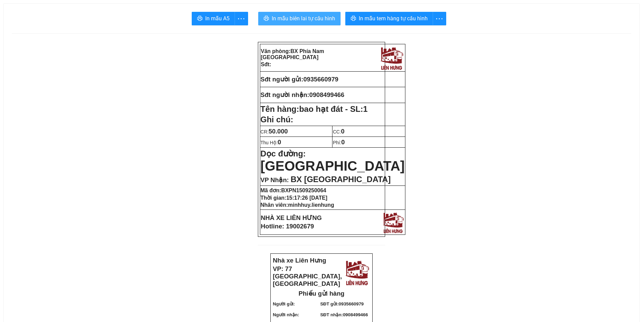 Image resolution: width=643 pixels, height=322 pixels. Describe the element at coordinates (342, 304) in the screenshot. I see `strong: SĐT gửi:` at that location.